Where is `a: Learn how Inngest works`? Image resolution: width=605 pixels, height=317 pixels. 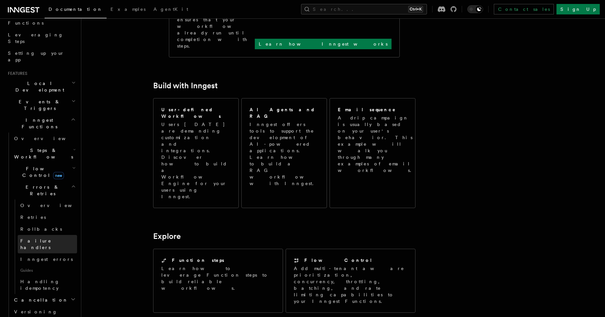
a: Learn how Inngest works is located at coordinates (323, 44).